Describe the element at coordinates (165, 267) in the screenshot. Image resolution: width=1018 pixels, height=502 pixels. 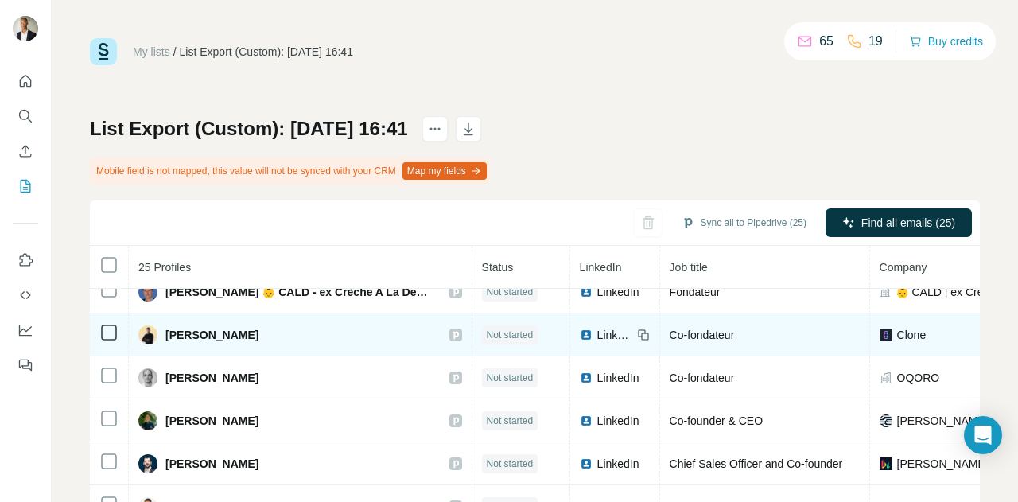
I see `span: 25 Profiles` at that location.